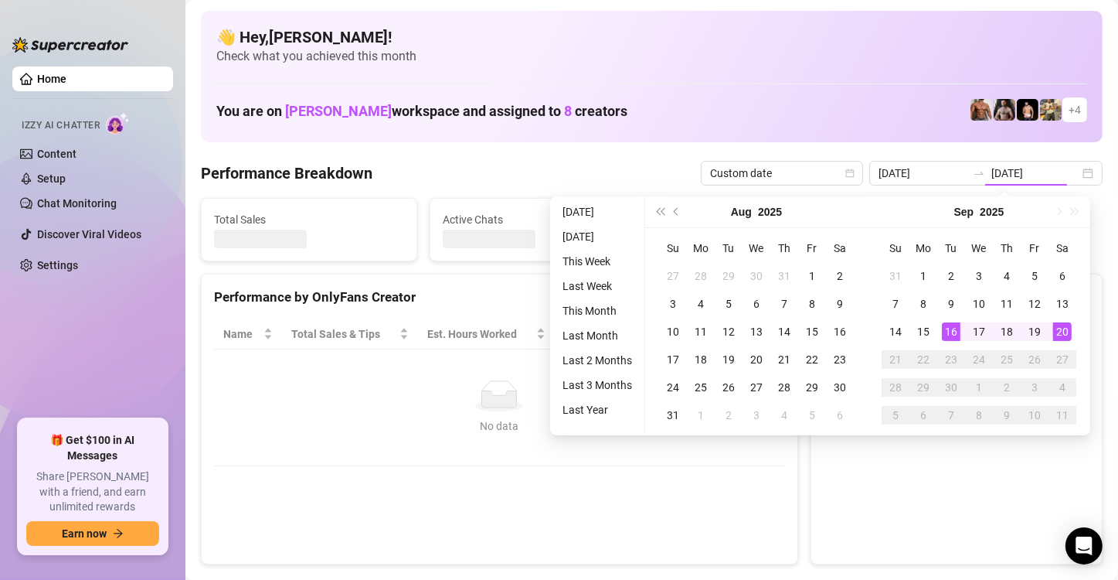 Image resolution: width=1118 pixels, height=580 pixels. What do you see at coordinates (538, 219) in the screenshot?
I see `span: Active Chats` at bounding box center [538, 219].